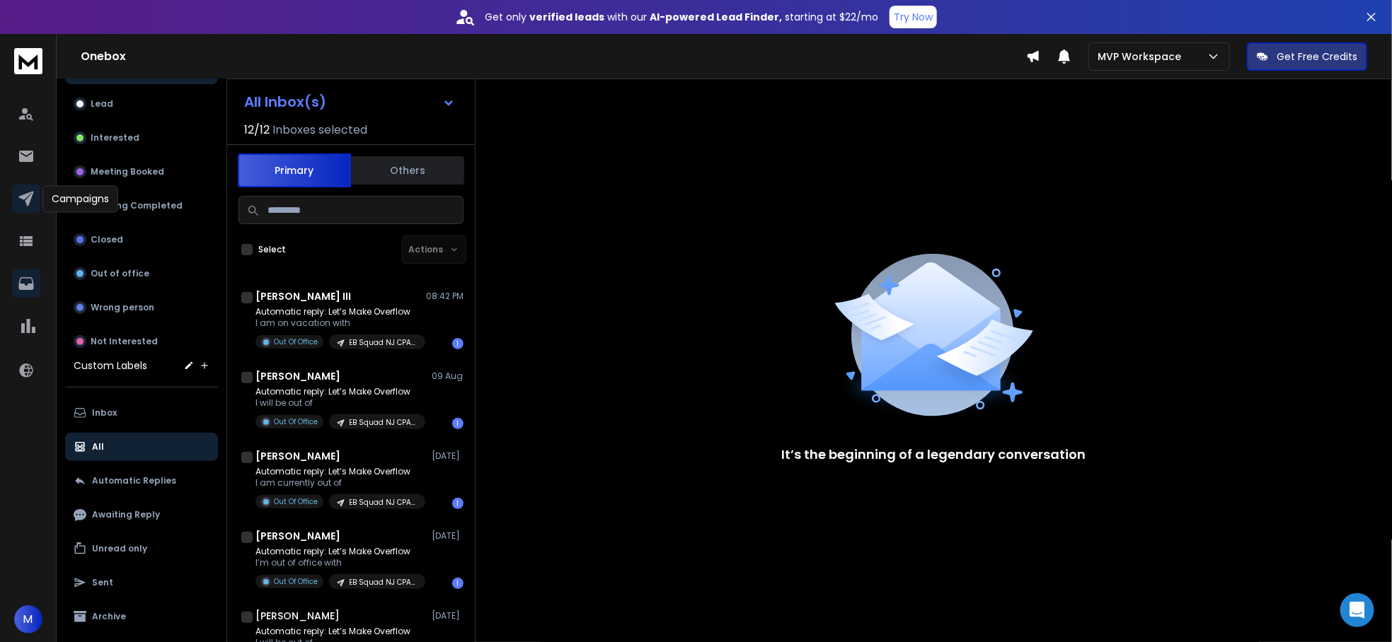 This screenshot has height=642, width=1392. I want to click on button: Others, so click(407, 170).